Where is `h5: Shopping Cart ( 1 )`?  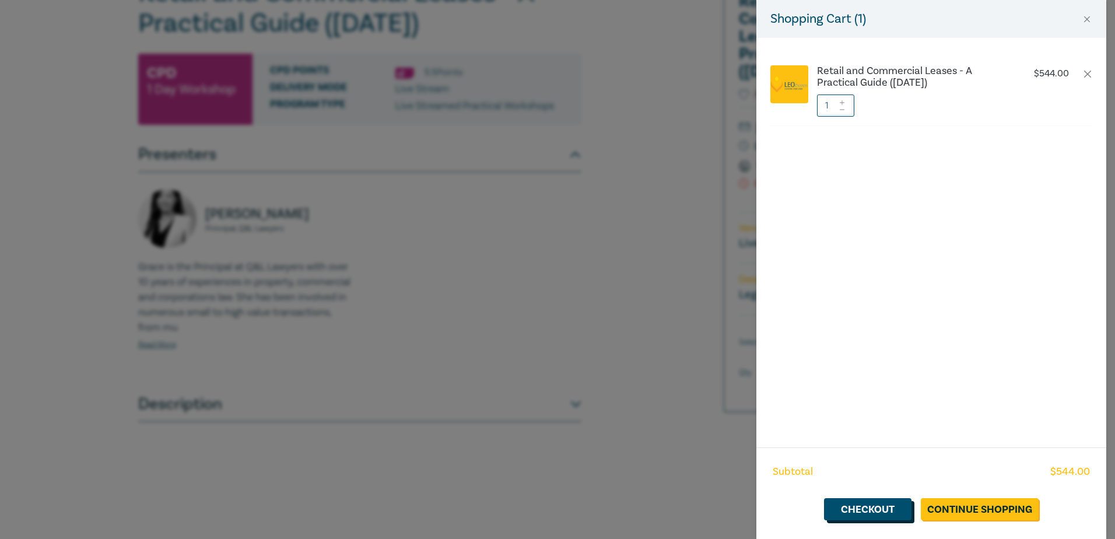 h5: Shopping Cart ( 1 ) is located at coordinates (818, 19).